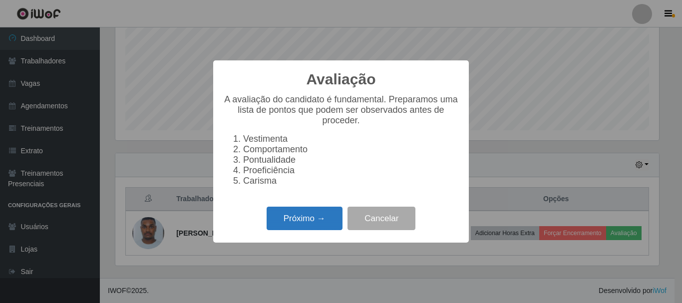  Describe the element at coordinates (351, 160) in the screenshot. I see `li: Pontualidade` at that location.